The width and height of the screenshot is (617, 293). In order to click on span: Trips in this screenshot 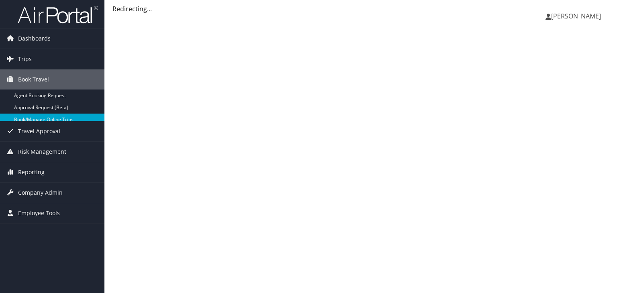, I will do `click(25, 59)`.